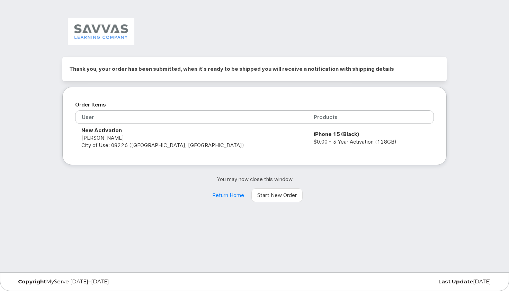 The height and width of the screenshot is (291, 509). What do you see at coordinates (371, 138) in the screenshot?
I see `td: $0.00 - 3 Year Activation (128GB)` at bounding box center [371, 138].